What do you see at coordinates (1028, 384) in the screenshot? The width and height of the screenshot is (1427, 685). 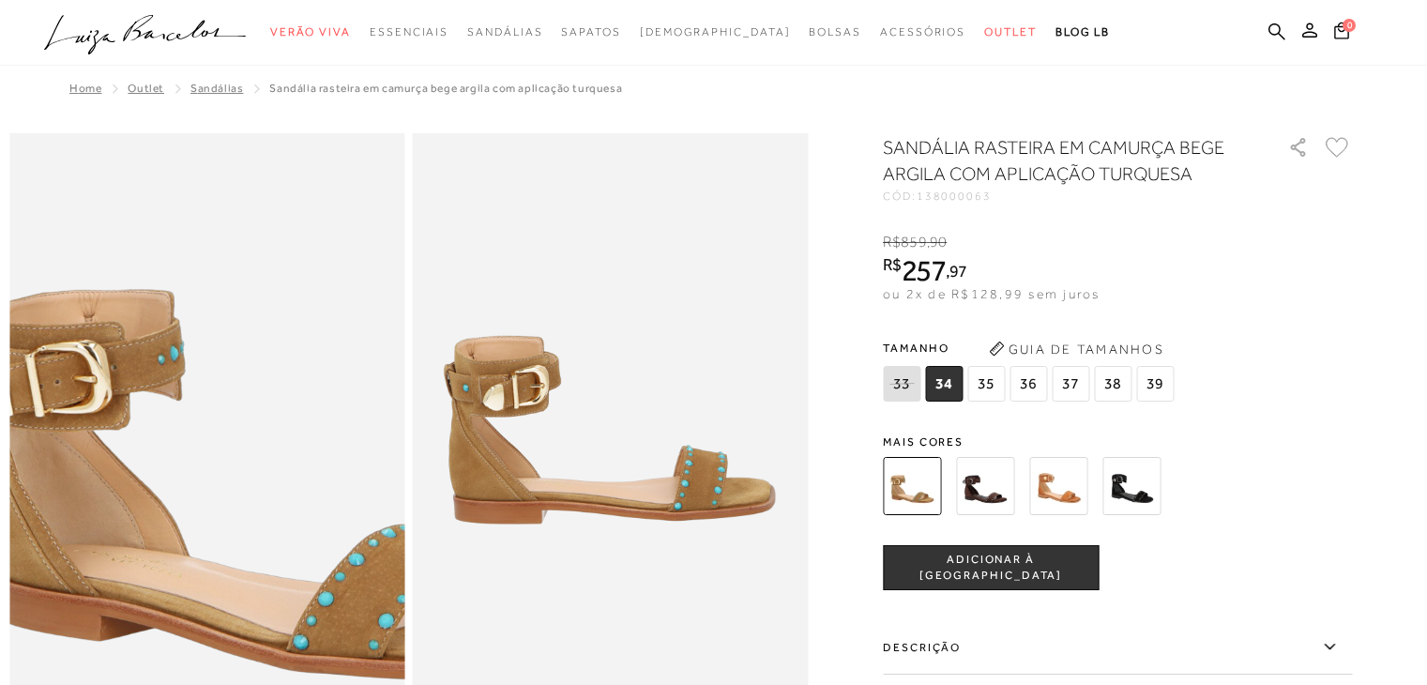 I see `span: 36` at bounding box center [1028, 384].